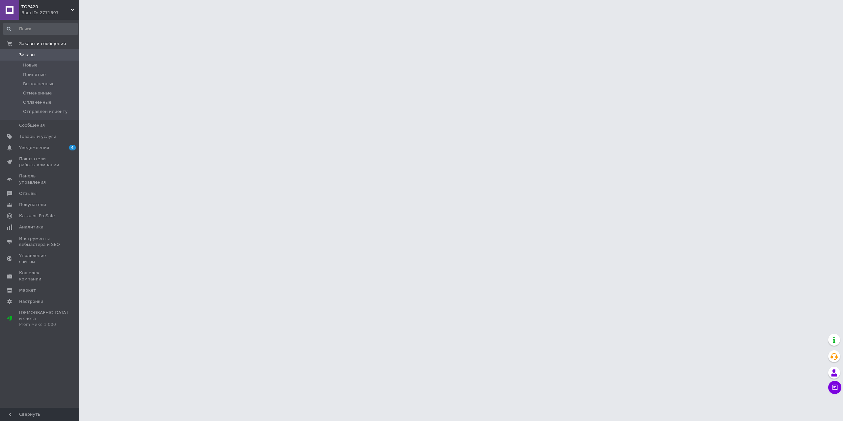 Image resolution: width=843 pixels, height=421 pixels. What do you see at coordinates (835, 388) in the screenshot?
I see `button: Чат с покупателем` at bounding box center [835, 388].